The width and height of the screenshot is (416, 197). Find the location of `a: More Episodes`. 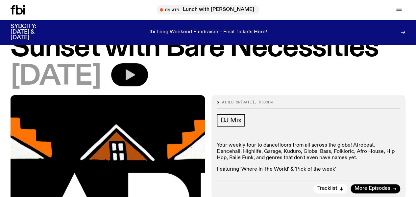

a: More Episodes is located at coordinates (375, 188).